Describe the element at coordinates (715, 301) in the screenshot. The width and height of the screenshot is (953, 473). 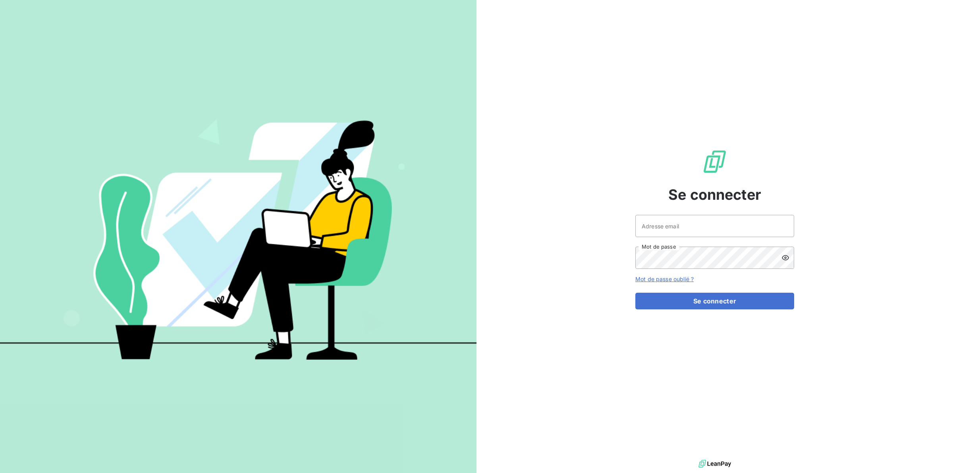
I see `button: Se connecter` at that location.